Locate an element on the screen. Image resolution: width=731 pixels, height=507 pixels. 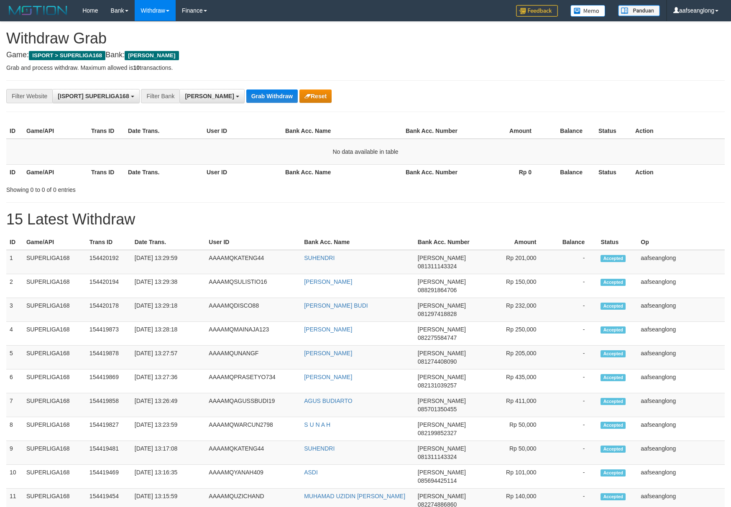
td: 9 is located at coordinates (15, 453).